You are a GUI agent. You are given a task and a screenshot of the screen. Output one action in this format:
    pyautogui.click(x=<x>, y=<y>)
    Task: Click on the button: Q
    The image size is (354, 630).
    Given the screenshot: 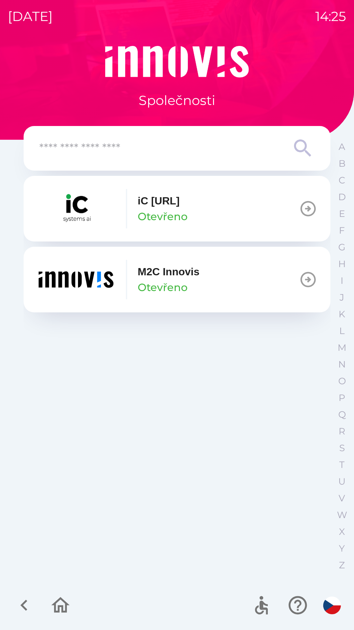 What is the action you would take?
    pyautogui.click(x=342, y=414)
    